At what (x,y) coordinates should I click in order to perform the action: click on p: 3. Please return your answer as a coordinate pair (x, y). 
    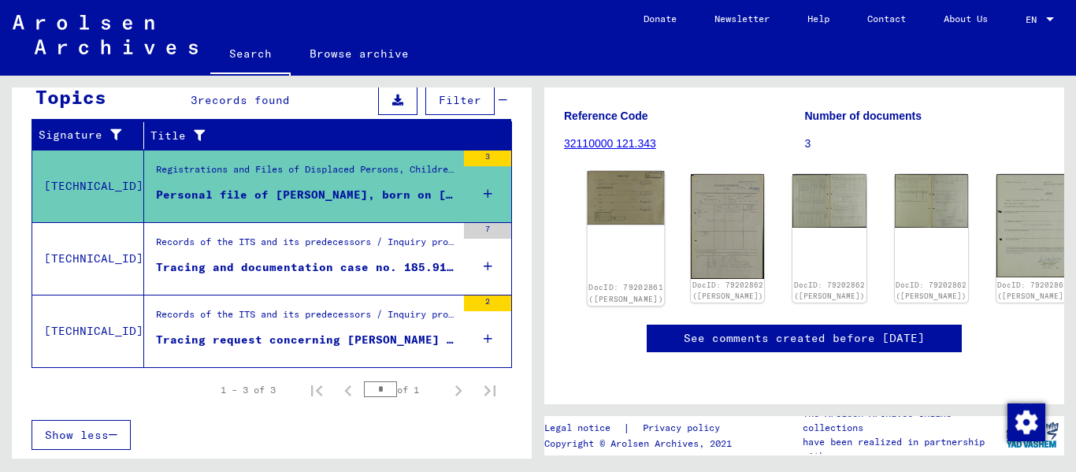
    Looking at the image, I should click on (925, 143).